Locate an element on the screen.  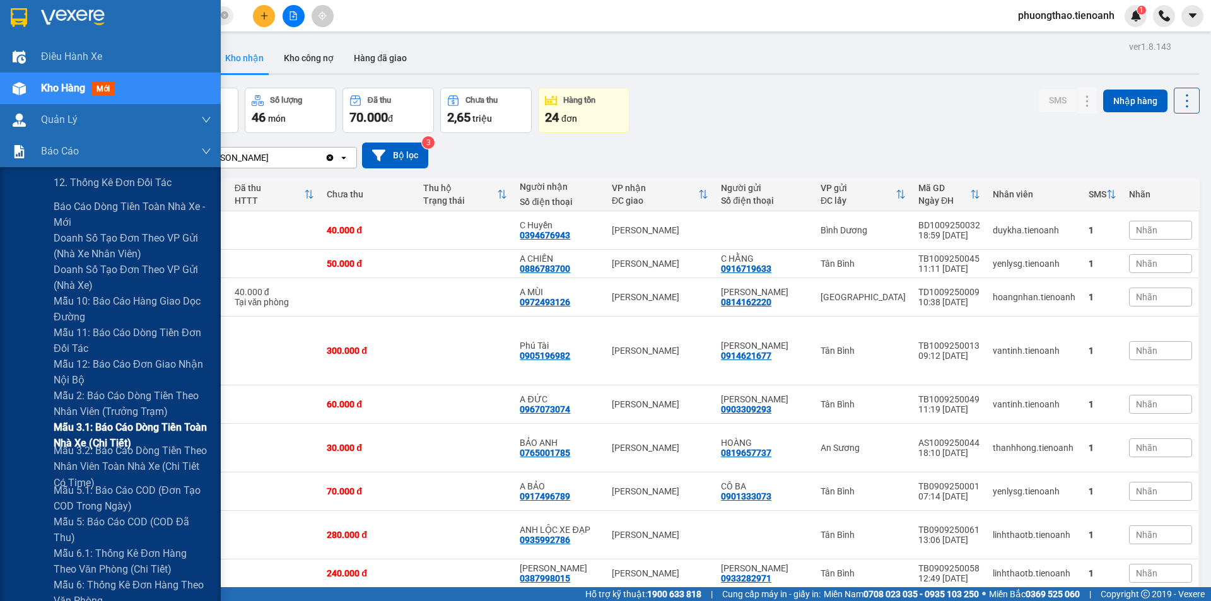
strong: 0708 023 035 - 0935 103 250 is located at coordinates (921, 594).